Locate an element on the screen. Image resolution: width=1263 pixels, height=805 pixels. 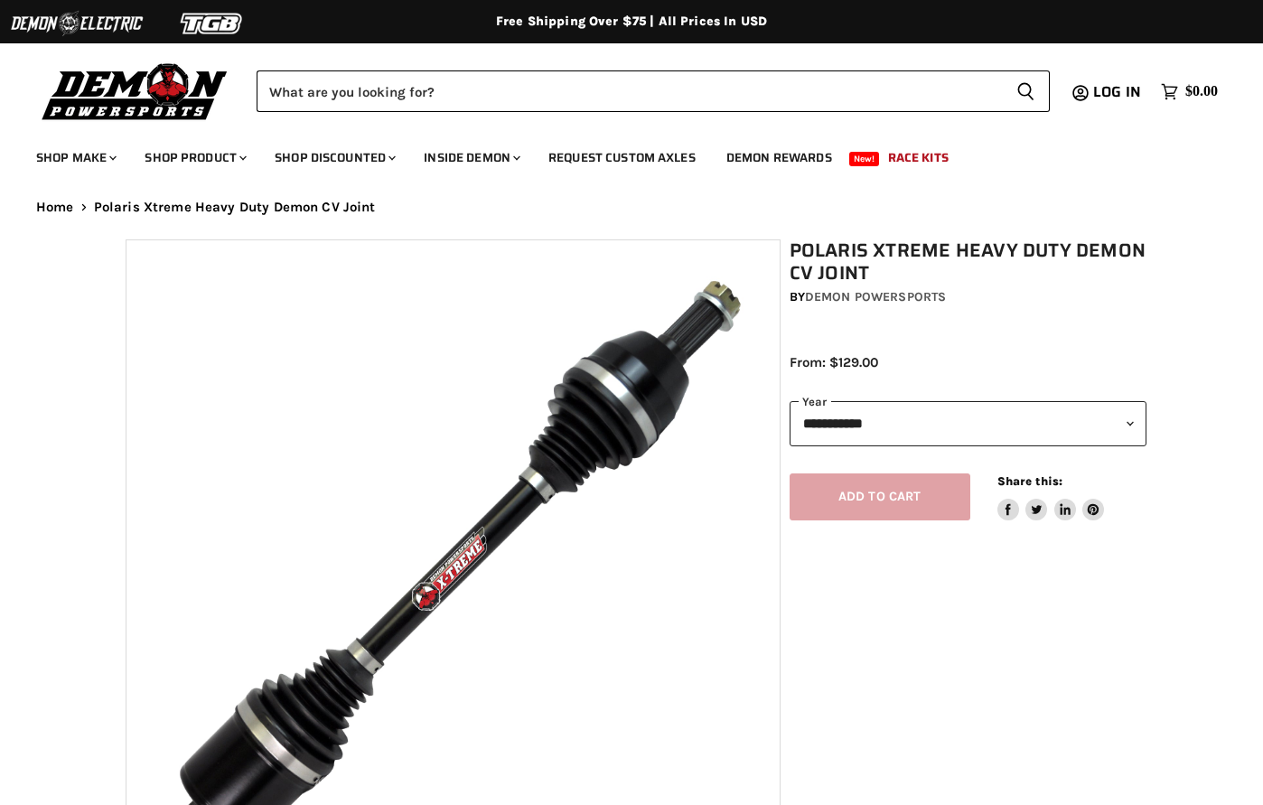
a: Shop Discounted is located at coordinates (333, 157).